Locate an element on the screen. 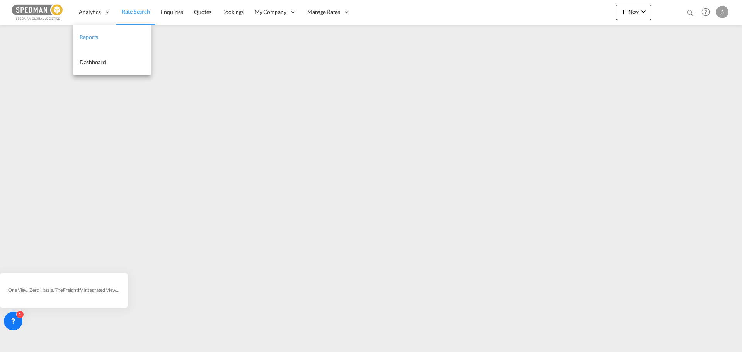 The image size is (742, 352). div: S is located at coordinates (722, 12).